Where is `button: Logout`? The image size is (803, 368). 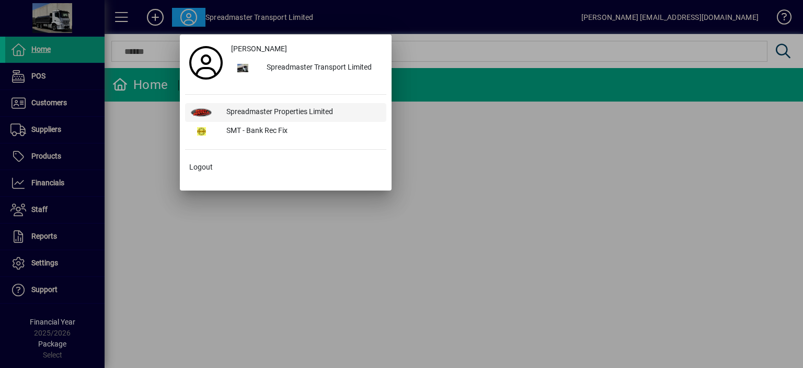
button: Logout is located at coordinates (286, 167).